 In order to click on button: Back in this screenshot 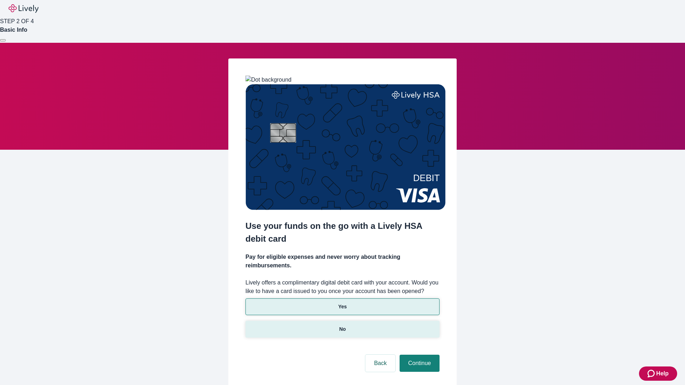, I will do `click(380, 363)`.